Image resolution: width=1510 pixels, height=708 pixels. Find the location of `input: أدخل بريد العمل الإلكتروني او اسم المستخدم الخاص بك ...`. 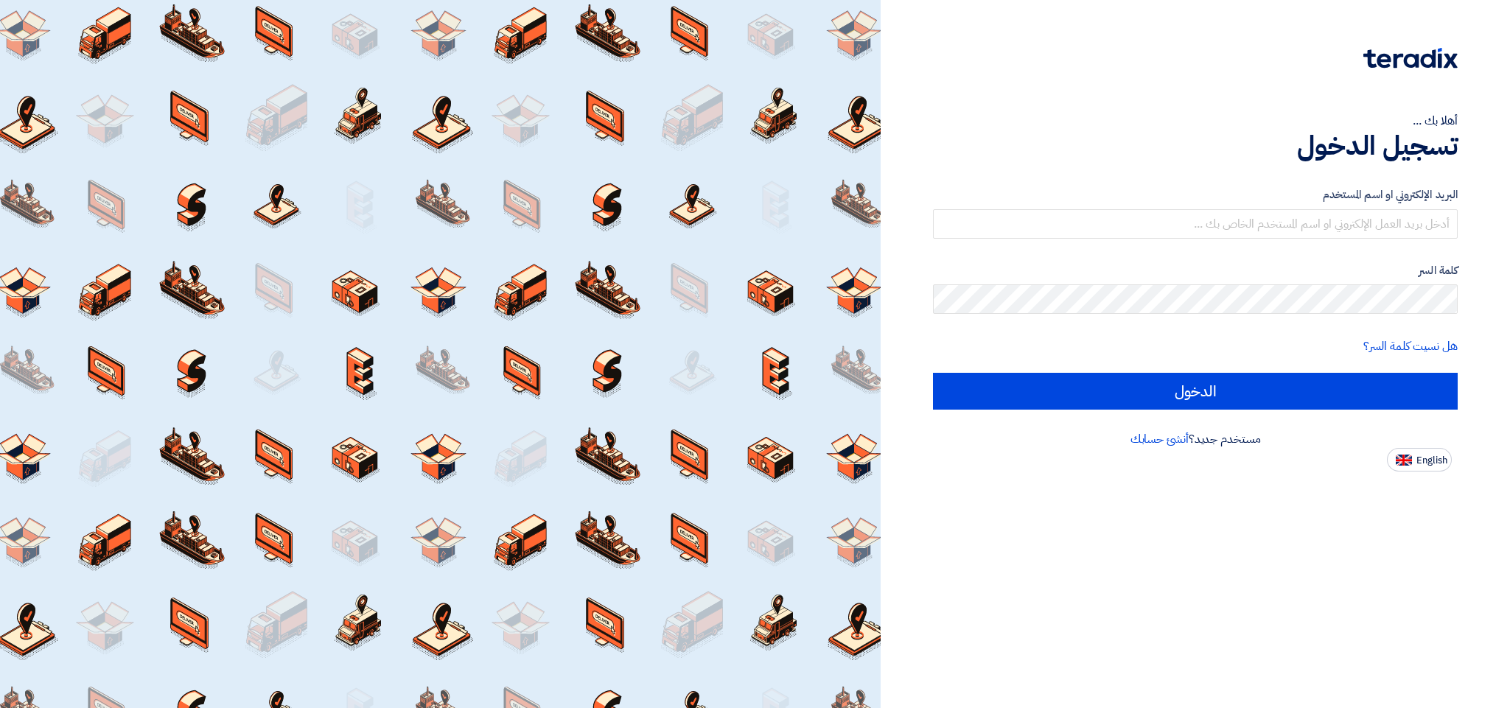

input: أدخل بريد العمل الإلكتروني او اسم المستخدم الخاص بك ... is located at coordinates (1195, 224).